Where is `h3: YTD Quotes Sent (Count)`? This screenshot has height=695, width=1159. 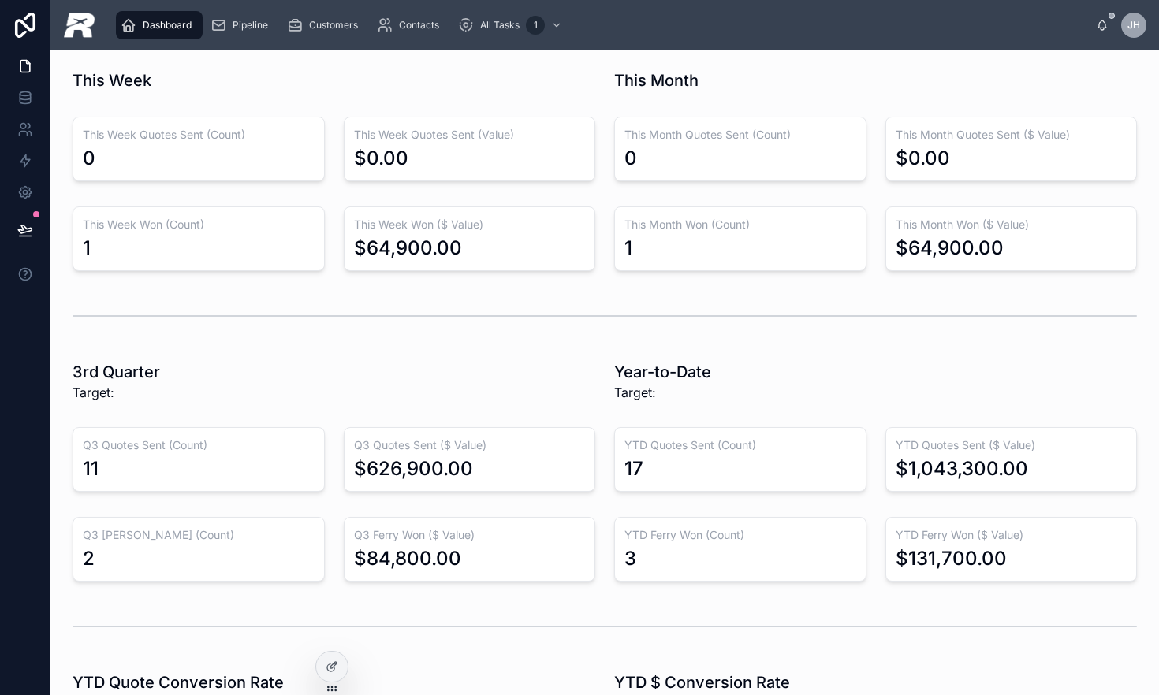 h3: YTD Quotes Sent (Count) is located at coordinates (740, 445).